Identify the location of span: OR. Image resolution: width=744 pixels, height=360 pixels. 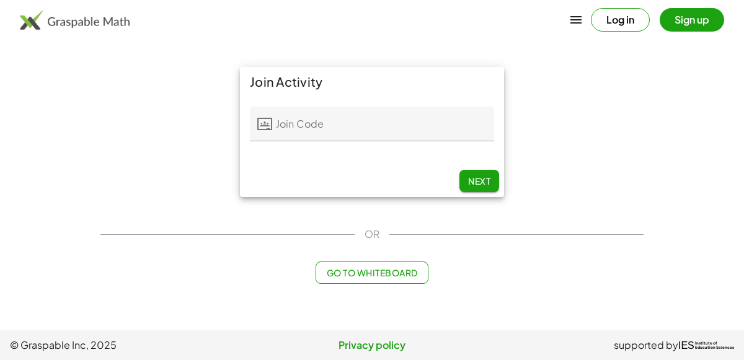
(372, 234).